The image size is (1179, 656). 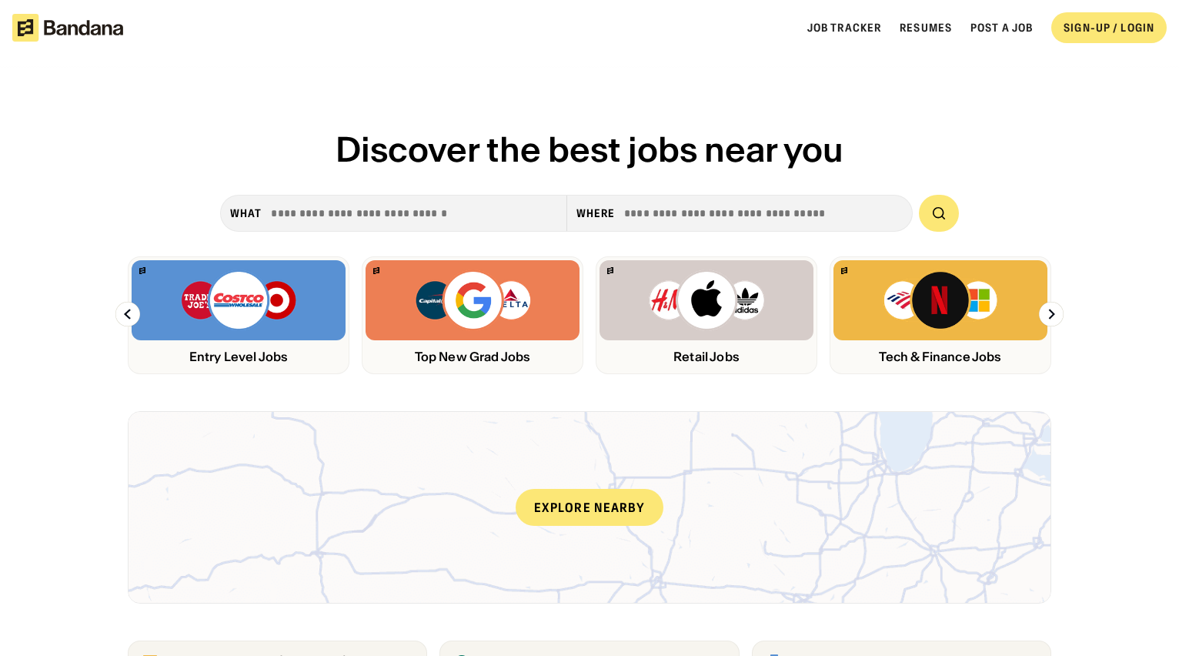 What do you see at coordinates (596, 213) in the screenshot?
I see `div: Where` at bounding box center [596, 213].